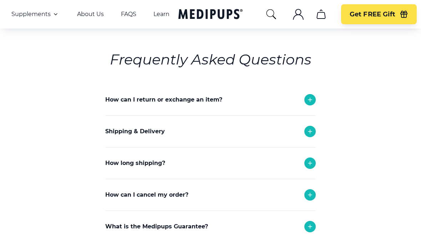 The height and width of the screenshot is (238, 421). What do you see at coordinates (36, 14) in the screenshot?
I see `button: Supplements` at bounding box center [36, 14].